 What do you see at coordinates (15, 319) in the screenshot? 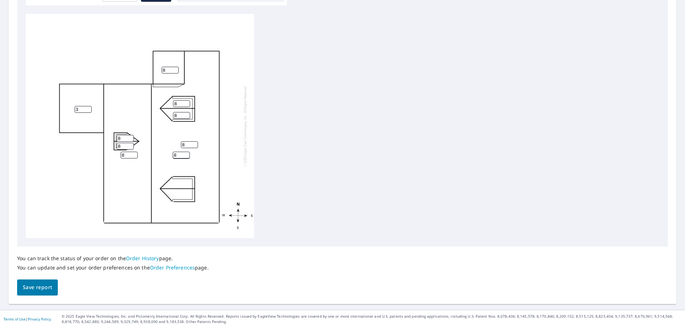
I see `a: Terms of Use` at bounding box center [15, 319].